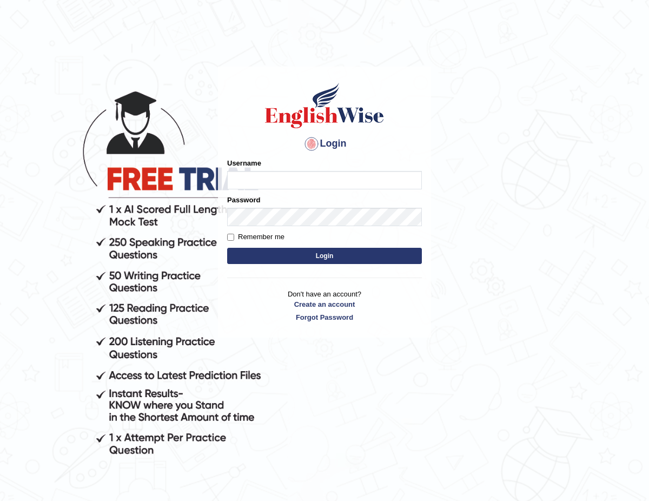  I want to click on input: Remember me, so click(230, 237).